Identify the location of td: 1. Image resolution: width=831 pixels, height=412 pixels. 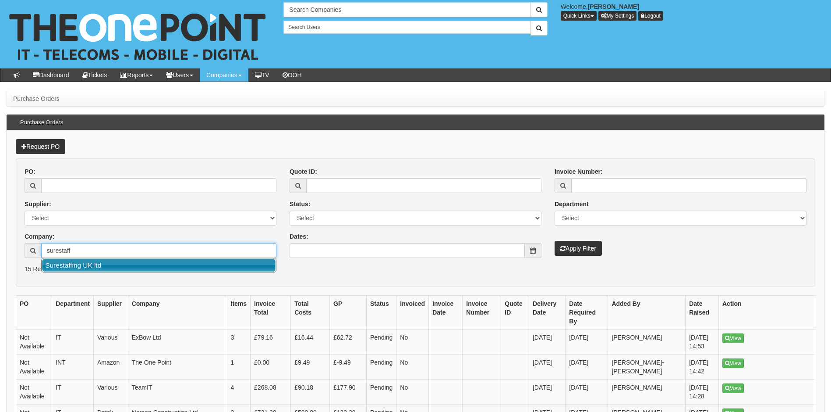
(239, 366).